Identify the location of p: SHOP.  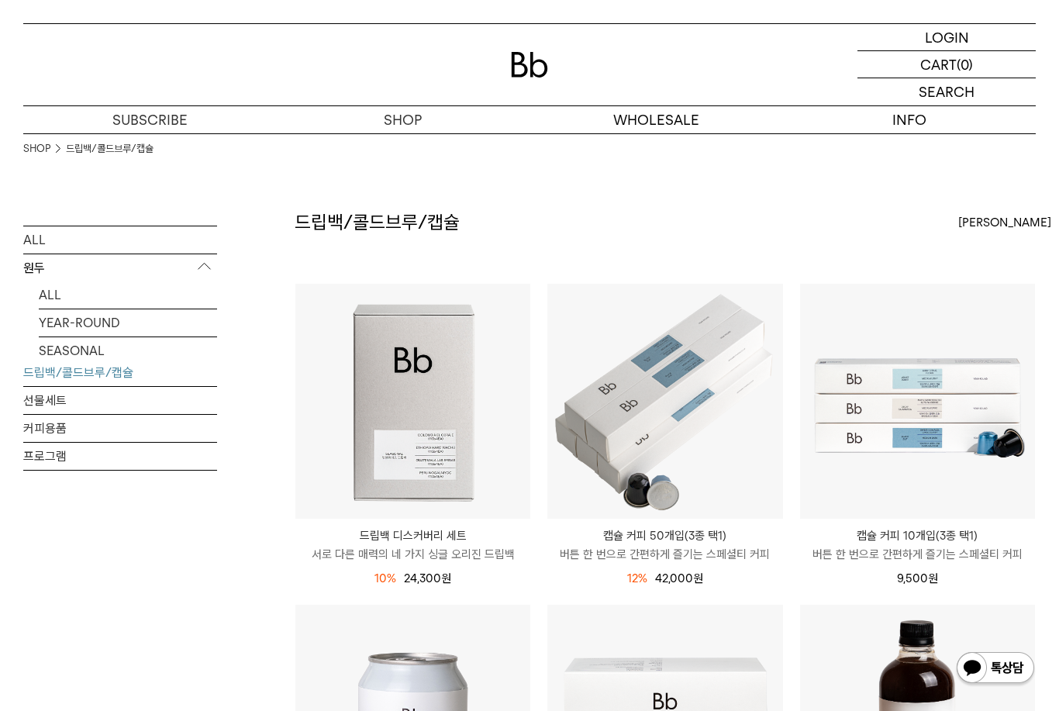
(403, 119).